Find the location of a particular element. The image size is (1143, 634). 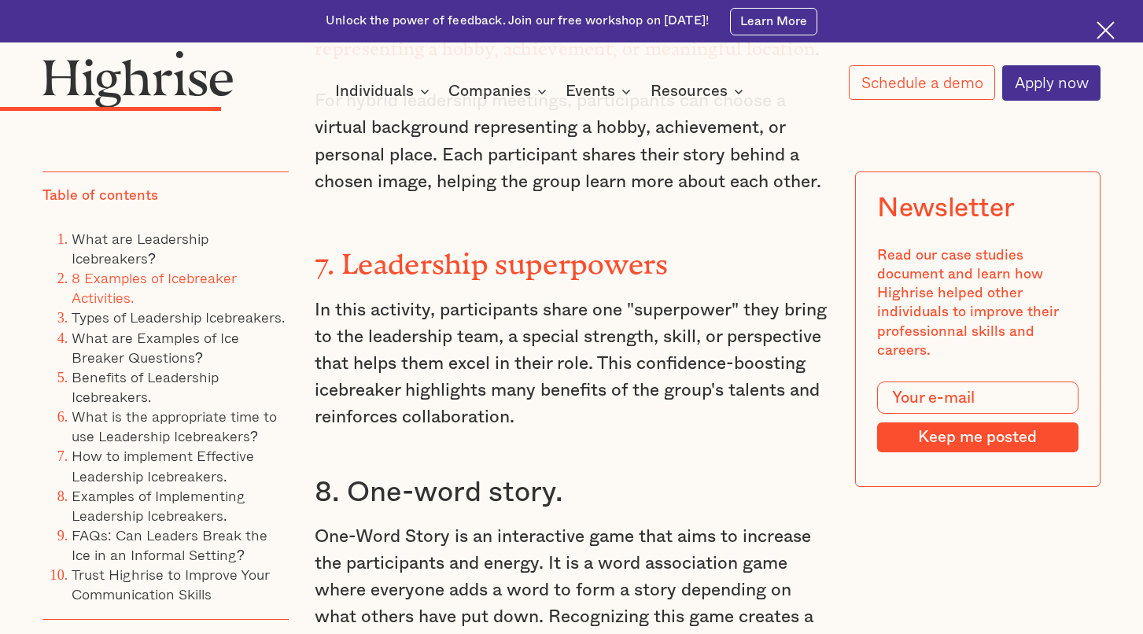

img: Cross icon is located at coordinates (1105, 30).